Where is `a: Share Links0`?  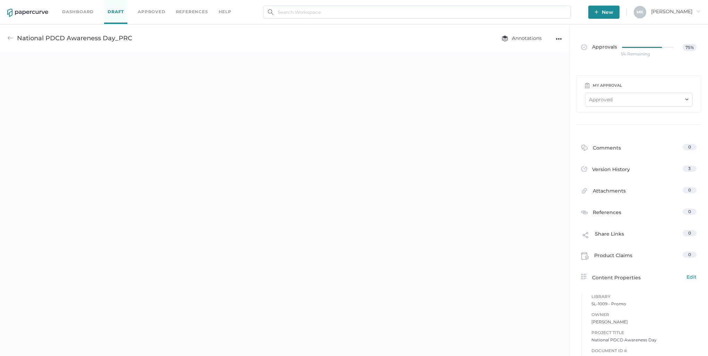 a: Share Links0 is located at coordinates (639, 237).